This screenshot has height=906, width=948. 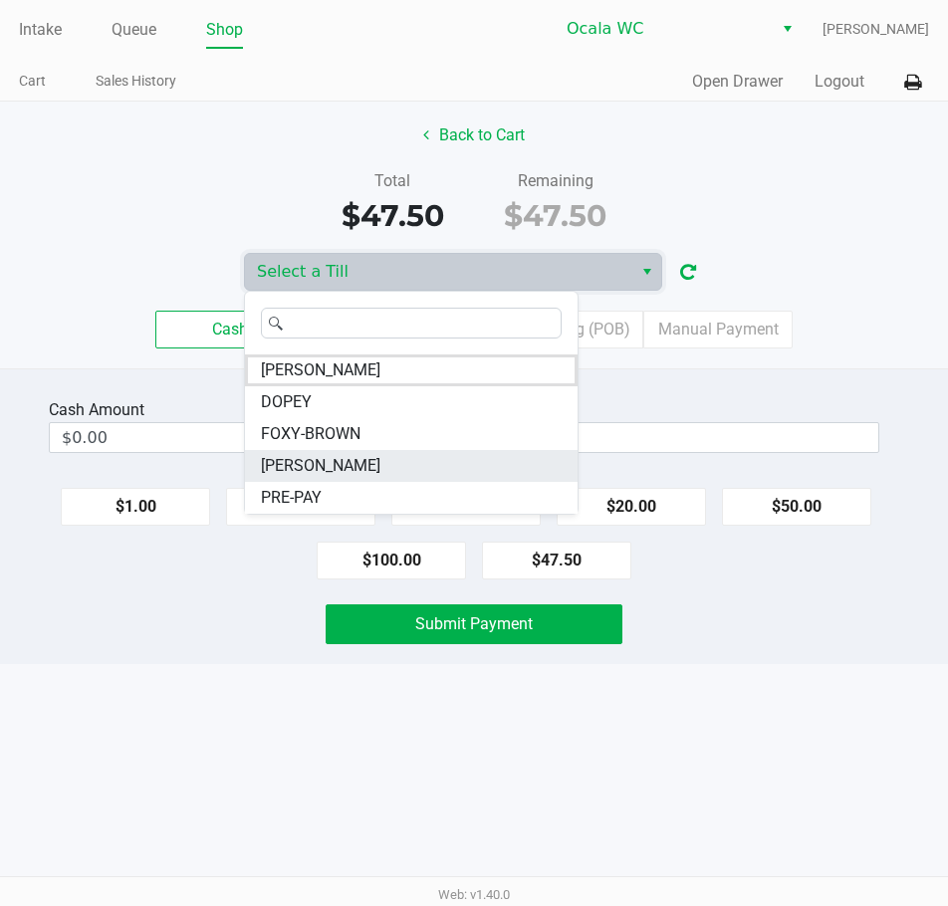 What do you see at coordinates (392, 181) in the screenshot?
I see `div: Total` at bounding box center [392, 181].